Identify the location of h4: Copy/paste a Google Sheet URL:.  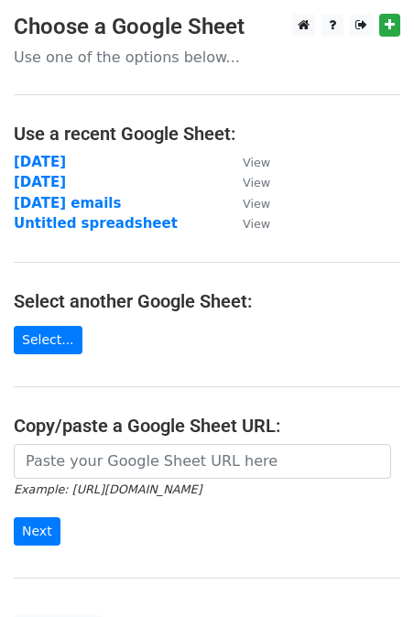
(207, 426).